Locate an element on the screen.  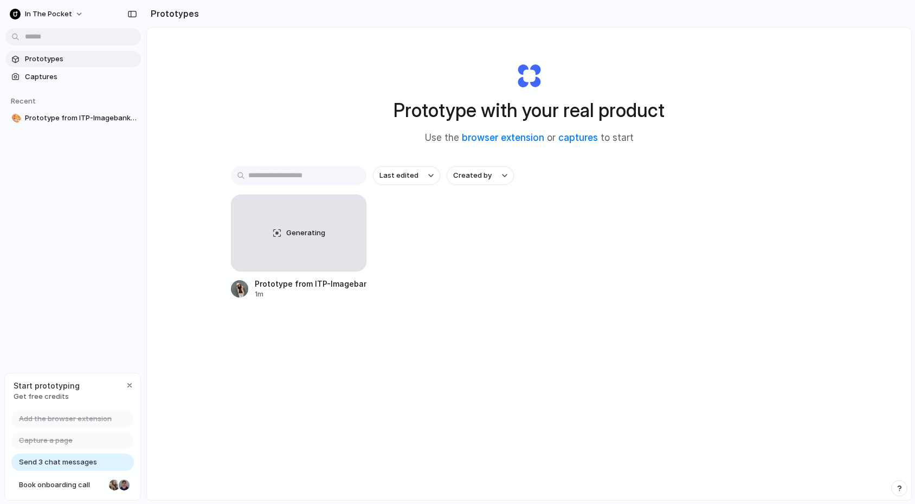
span: Start prototyping is located at coordinates (47, 385).